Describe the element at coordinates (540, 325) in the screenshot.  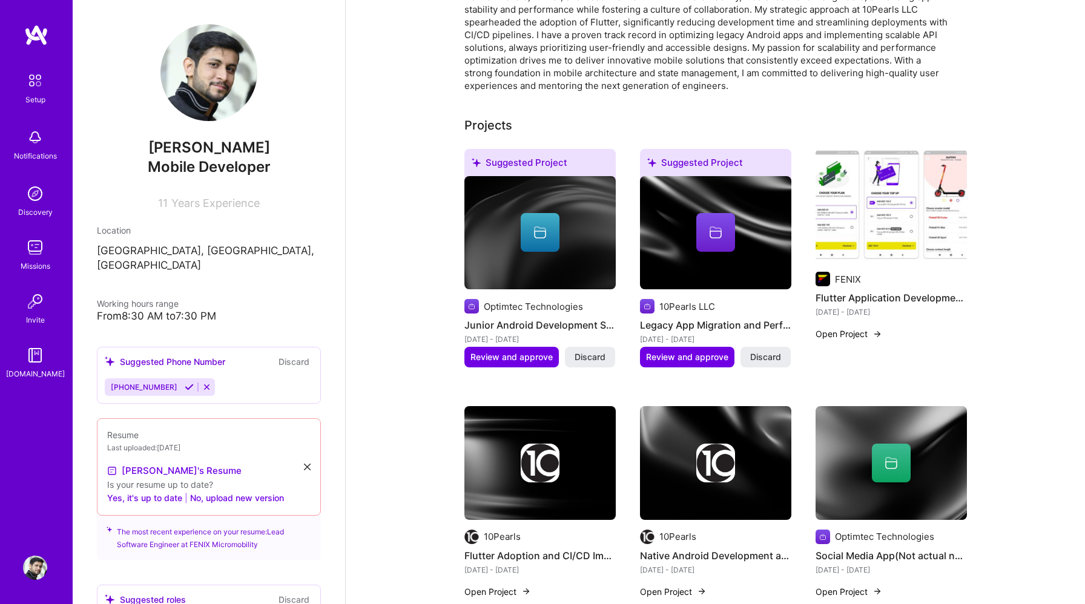
I see `h4: Junior Android Development Support` at that location.